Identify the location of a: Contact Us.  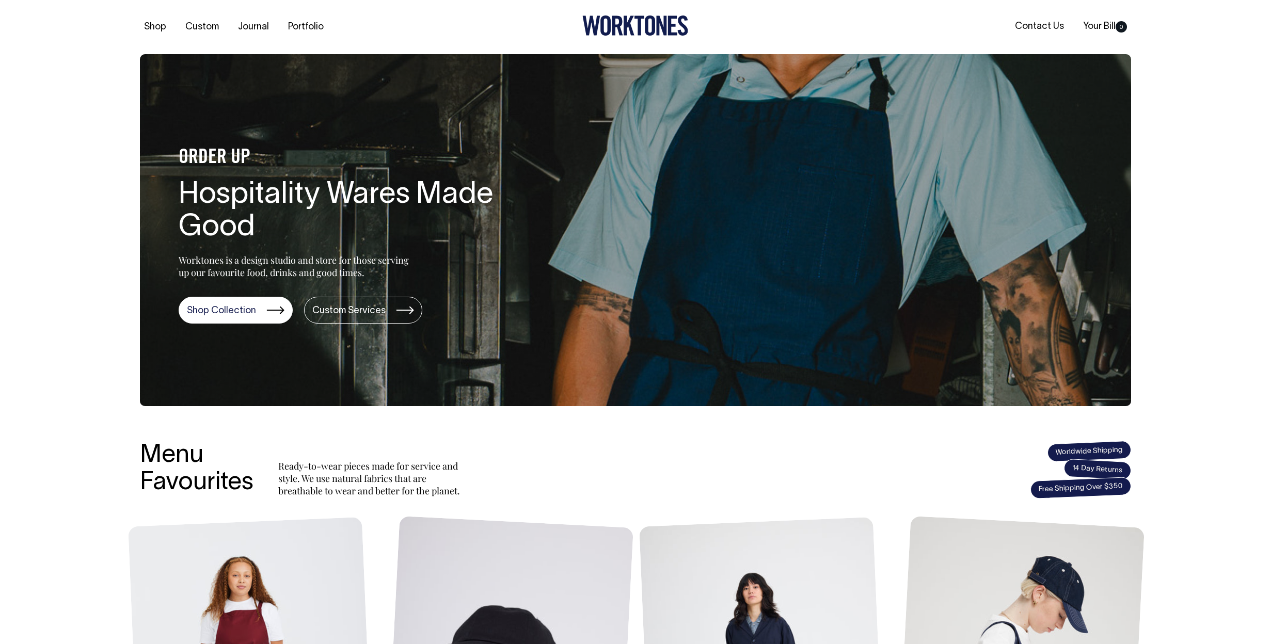
(1039, 26).